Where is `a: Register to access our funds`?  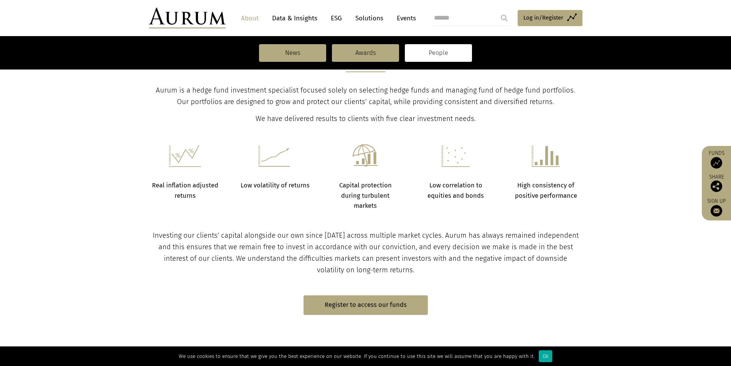
a: Register to access our funds is located at coordinates (366, 305).